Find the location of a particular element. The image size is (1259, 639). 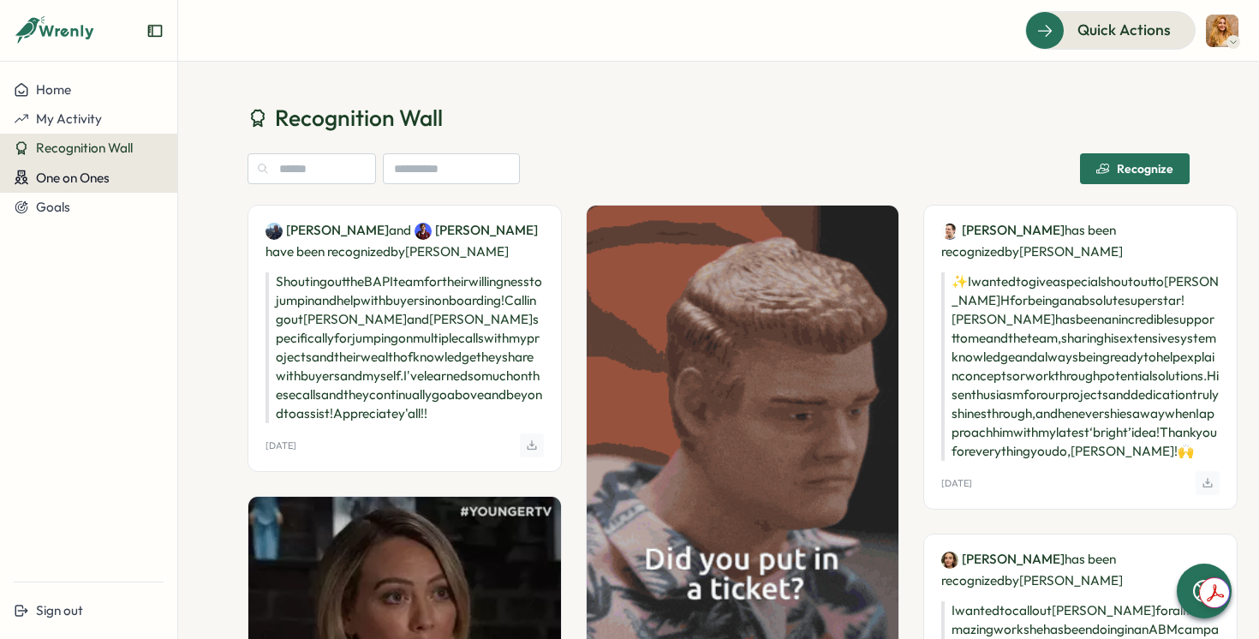

span: My Activity is located at coordinates (69, 118).